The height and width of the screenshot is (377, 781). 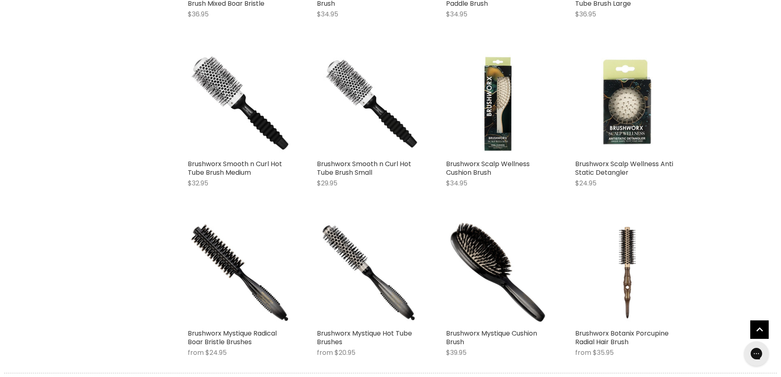 What do you see at coordinates (627, 272) in the screenshot?
I see `img: Brushworx Botanix Porcupine Radial Hair Brush` at bounding box center [627, 272].